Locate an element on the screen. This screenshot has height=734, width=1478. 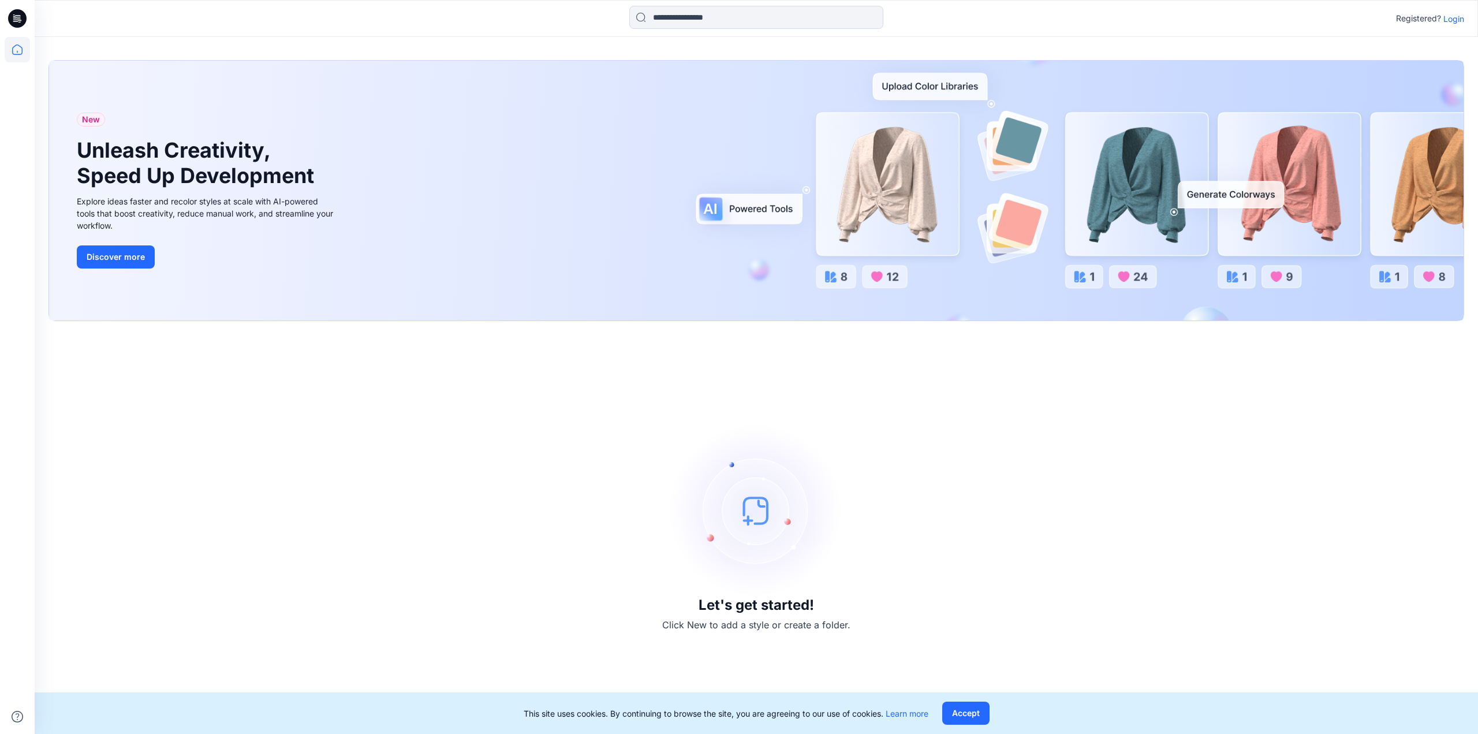
a: Learn more is located at coordinates (907, 713).